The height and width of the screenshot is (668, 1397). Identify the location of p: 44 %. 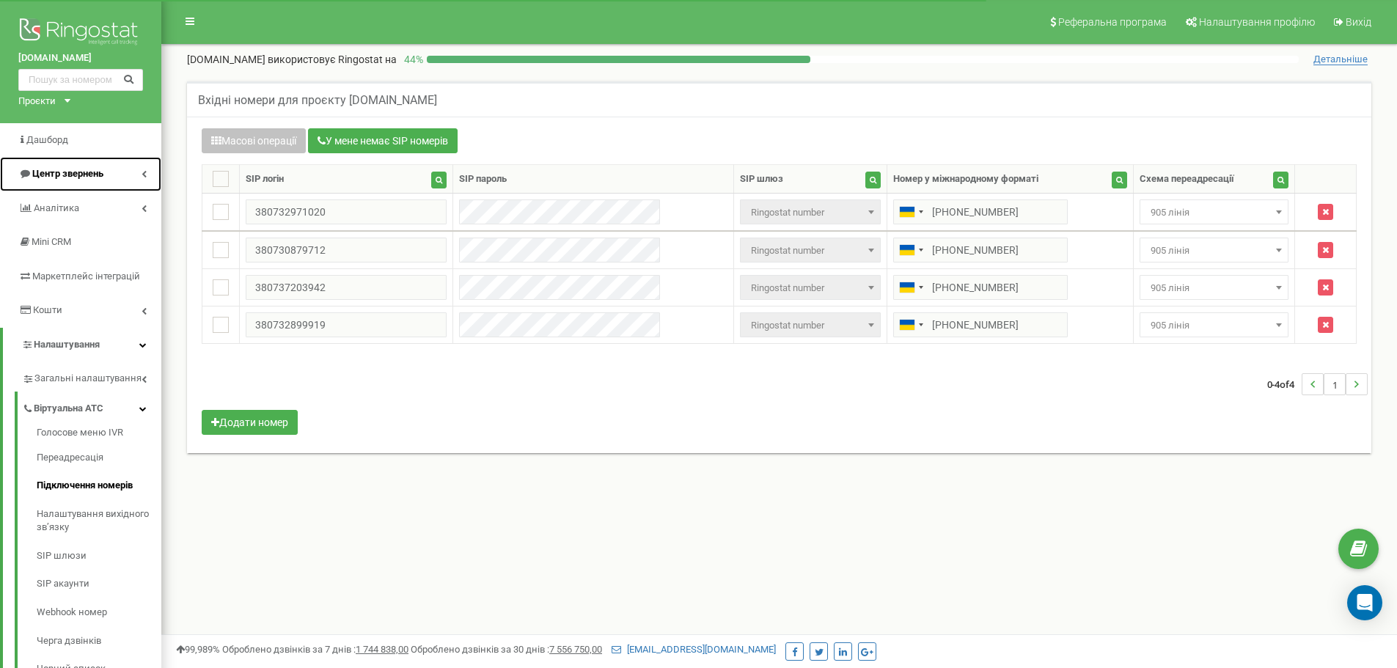
(412, 59).